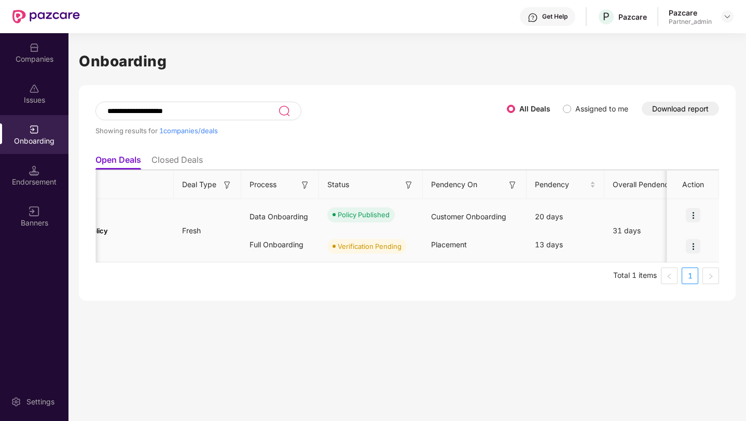 Image resolution: width=746 pixels, height=421 pixels. Describe the element at coordinates (602, 108) in the screenshot. I see `label: Assigned to me` at that location.